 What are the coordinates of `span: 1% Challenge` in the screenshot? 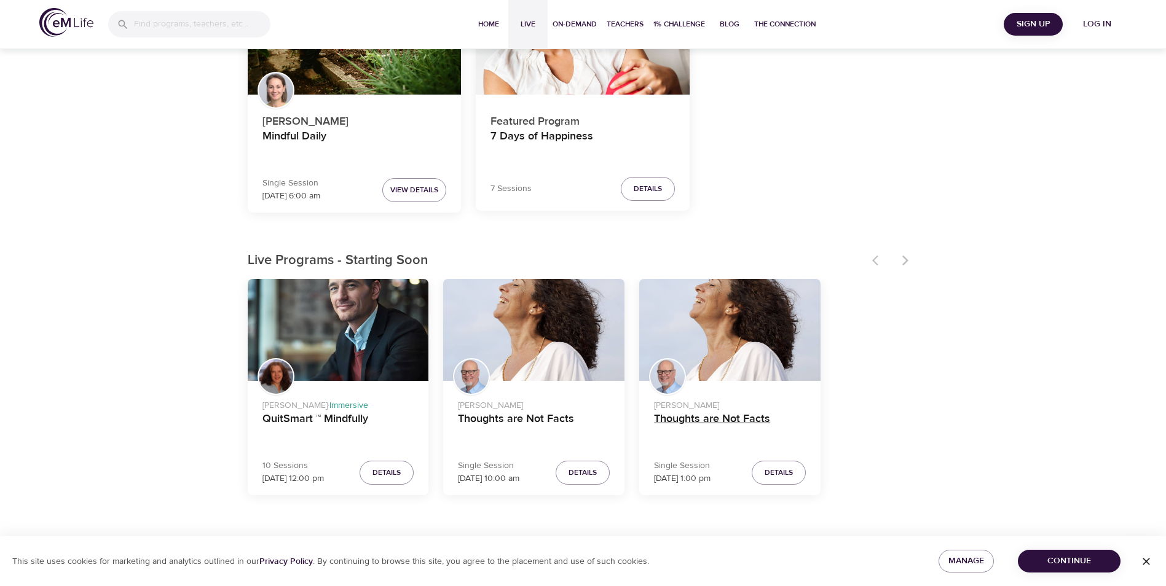 It's located at (679, 24).